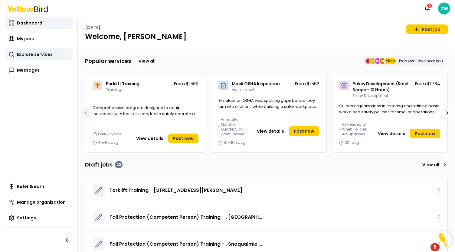  Describe the element at coordinates (39, 70) in the screenshot. I see `a: Messages` at that location.